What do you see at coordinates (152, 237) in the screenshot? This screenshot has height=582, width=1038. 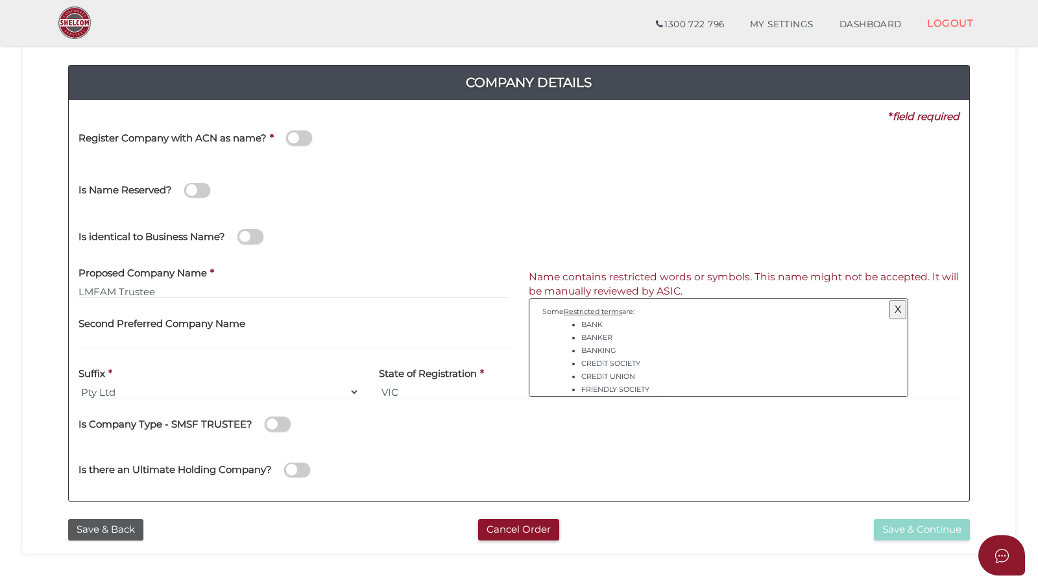 I see `h4: Is identical to Business Name?` at bounding box center [152, 237].